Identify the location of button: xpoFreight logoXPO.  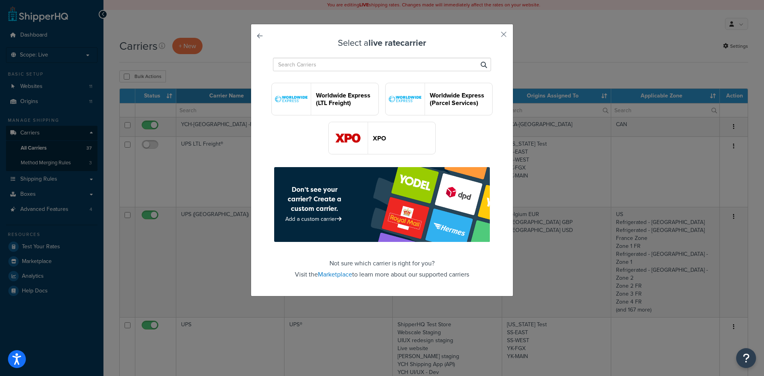
(382, 138).